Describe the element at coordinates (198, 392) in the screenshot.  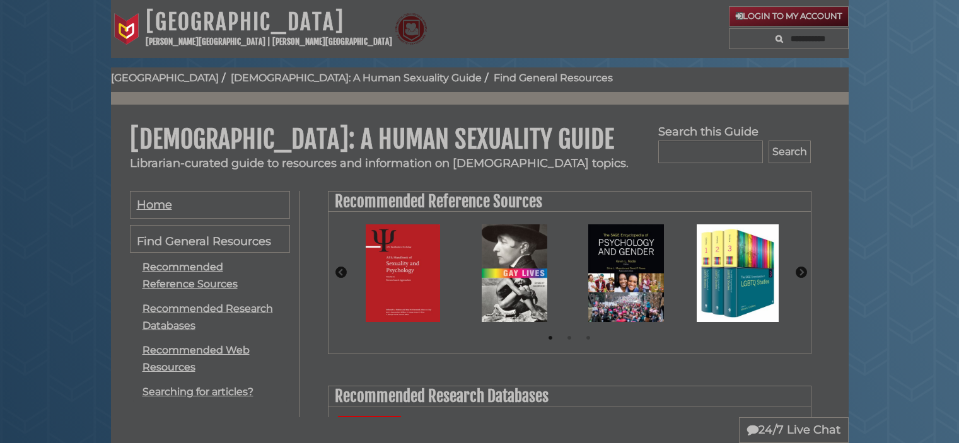
I see `a: Searching for articles?` at that location.